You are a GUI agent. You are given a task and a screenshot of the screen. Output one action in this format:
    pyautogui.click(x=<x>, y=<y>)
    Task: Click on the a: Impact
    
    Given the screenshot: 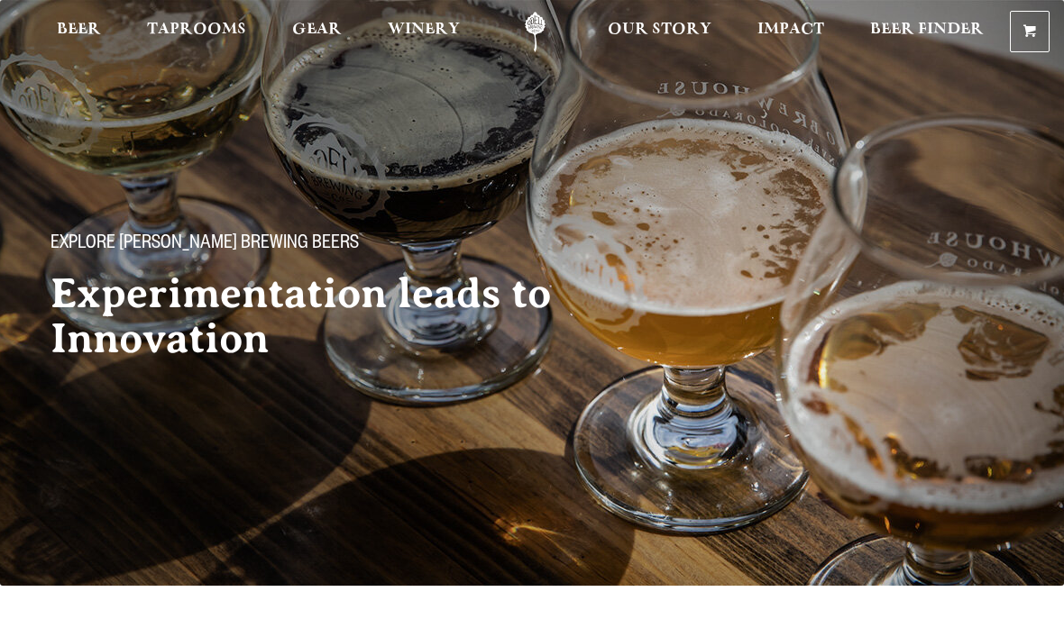 What is the action you would take?
    pyautogui.click(x=791, y=32)
    